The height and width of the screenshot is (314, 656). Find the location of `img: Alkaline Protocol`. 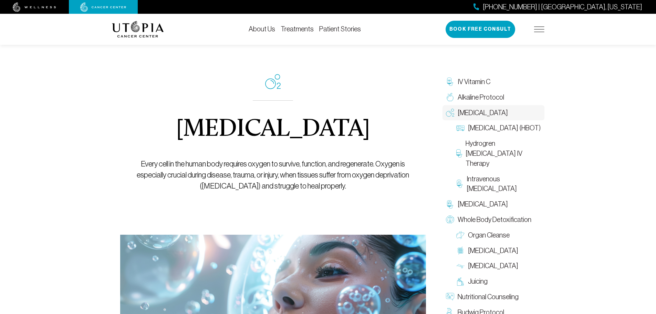

img: Alkaline Protocol is located at coordinates (450, 97).